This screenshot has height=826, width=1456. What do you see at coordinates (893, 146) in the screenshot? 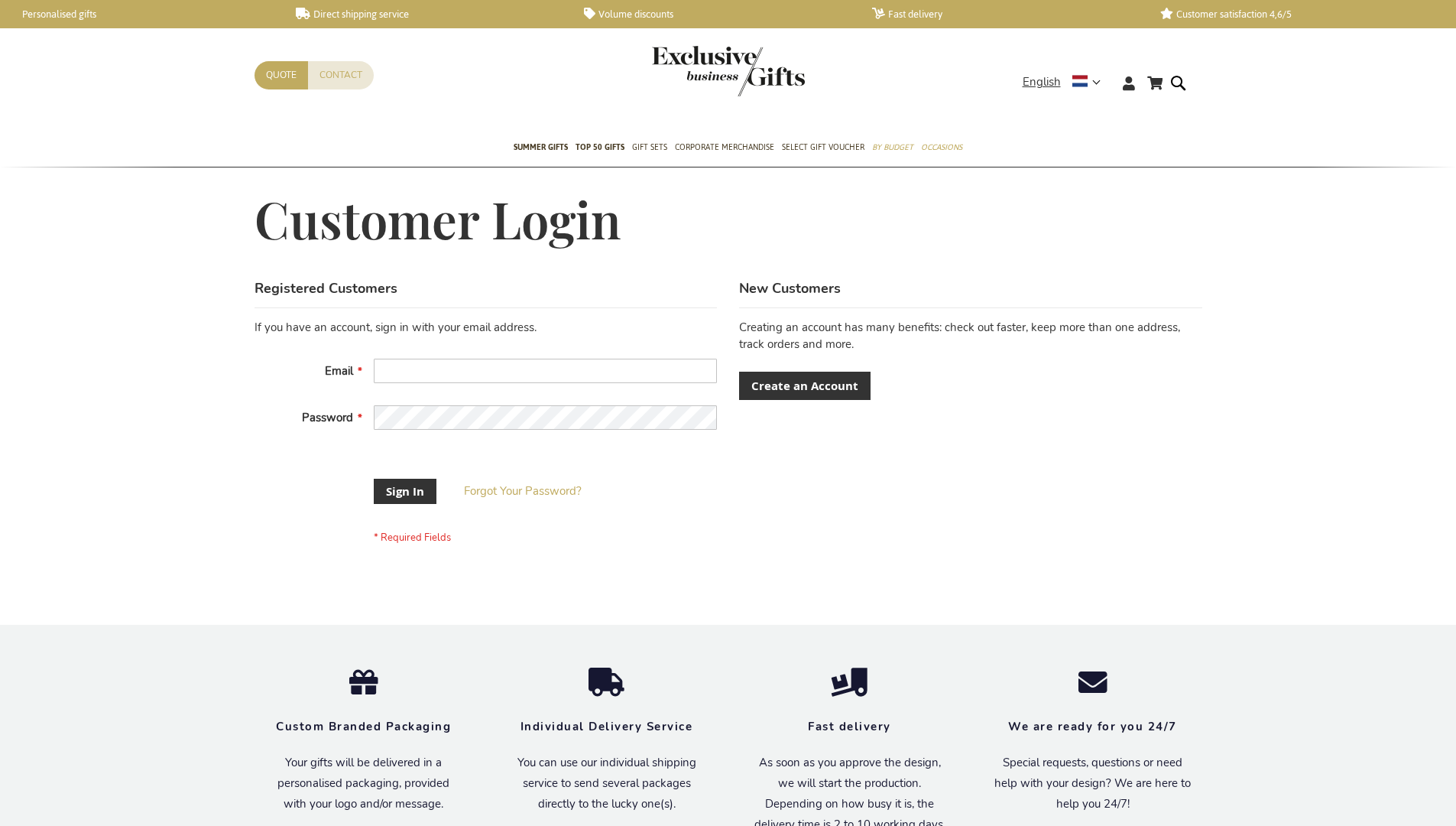
I see `span: By Budget` at bounding box center [893, 146].